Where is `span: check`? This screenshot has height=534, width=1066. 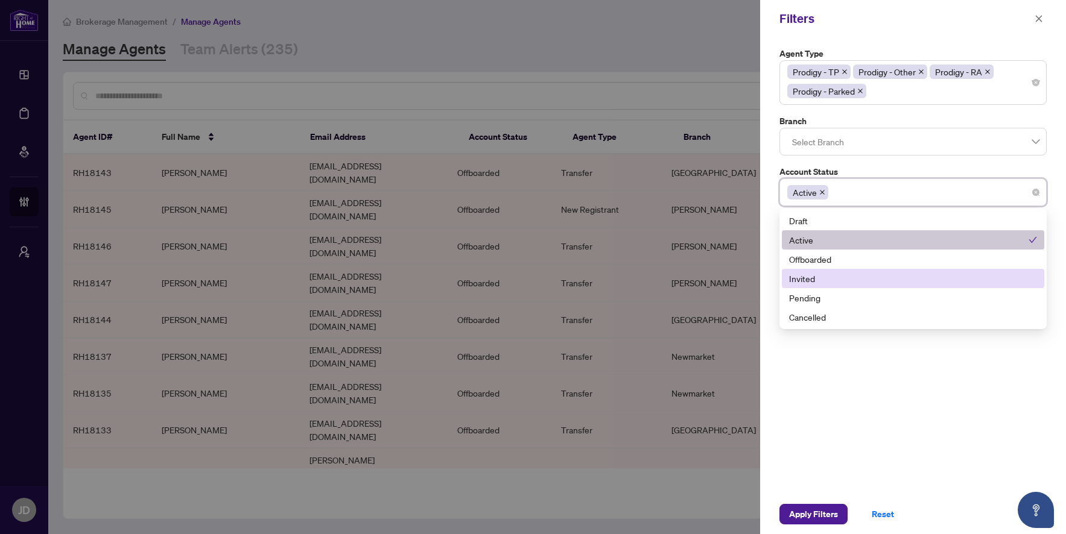
span: check is located at coordinates (1033, 240).